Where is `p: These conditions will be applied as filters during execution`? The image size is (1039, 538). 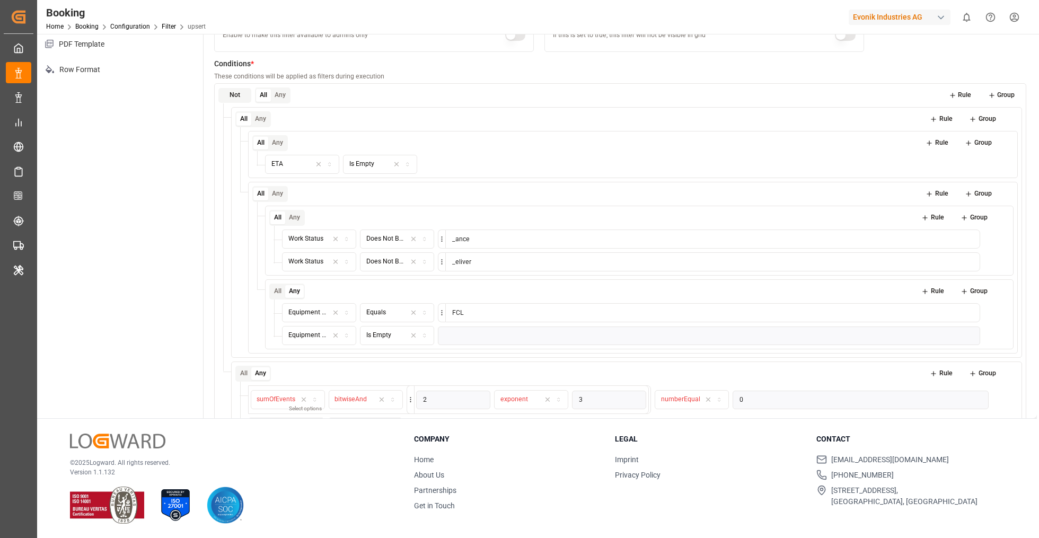 p: These conditions will be applied as filters during execution is located at coordinates (620, 77).